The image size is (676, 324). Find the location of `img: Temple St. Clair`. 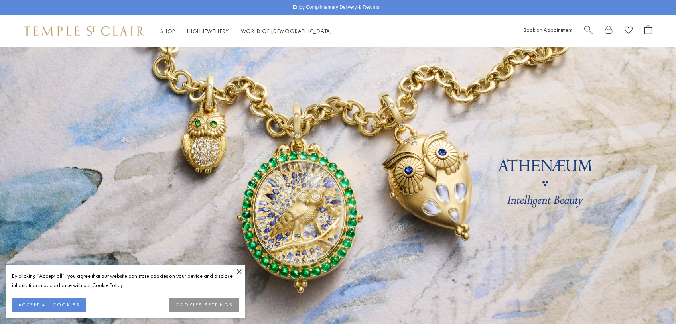

img: Temple St. Clair is located at coordinates (84, 31).